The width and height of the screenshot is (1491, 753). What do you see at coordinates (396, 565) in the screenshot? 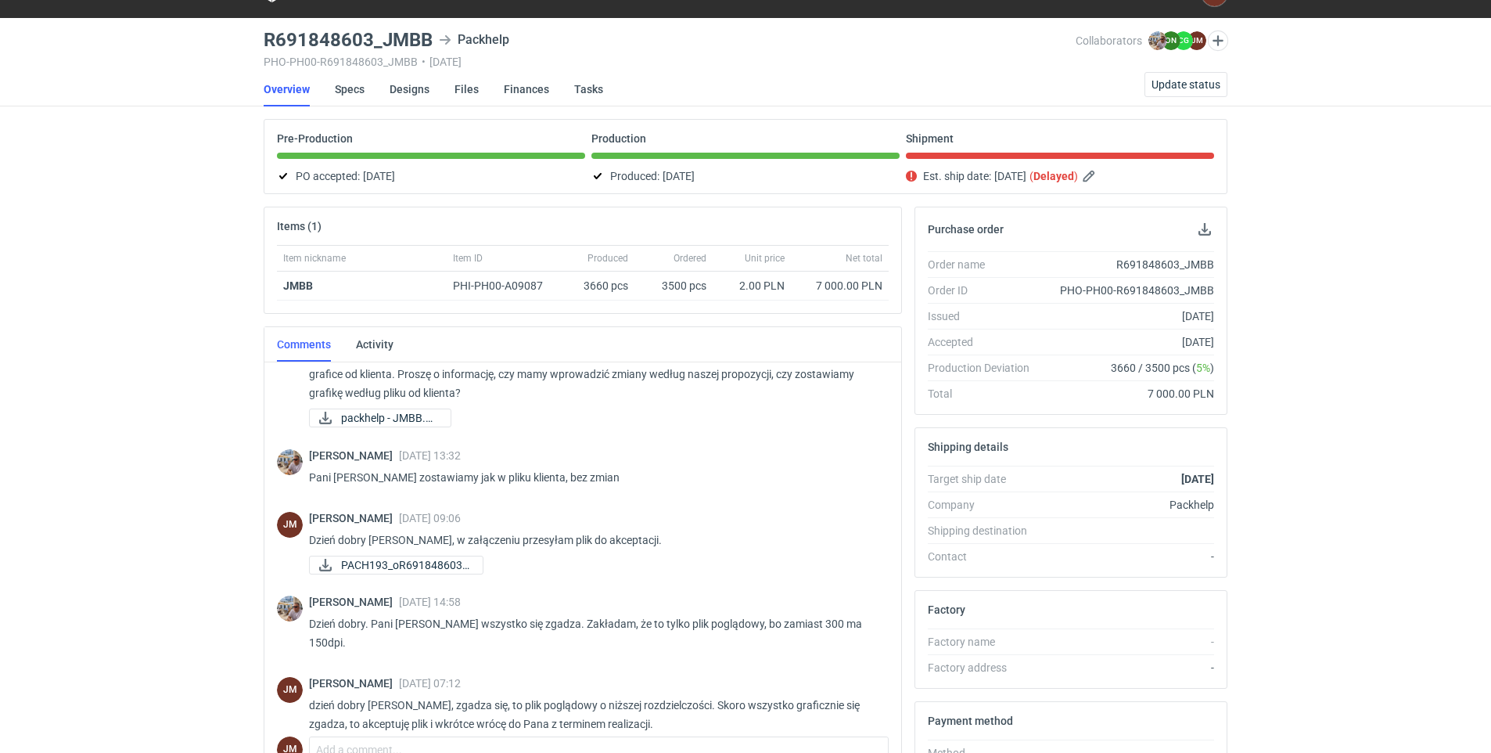
I see `a: PACH193_oR691848603_...` at bounding box center [396, 565].